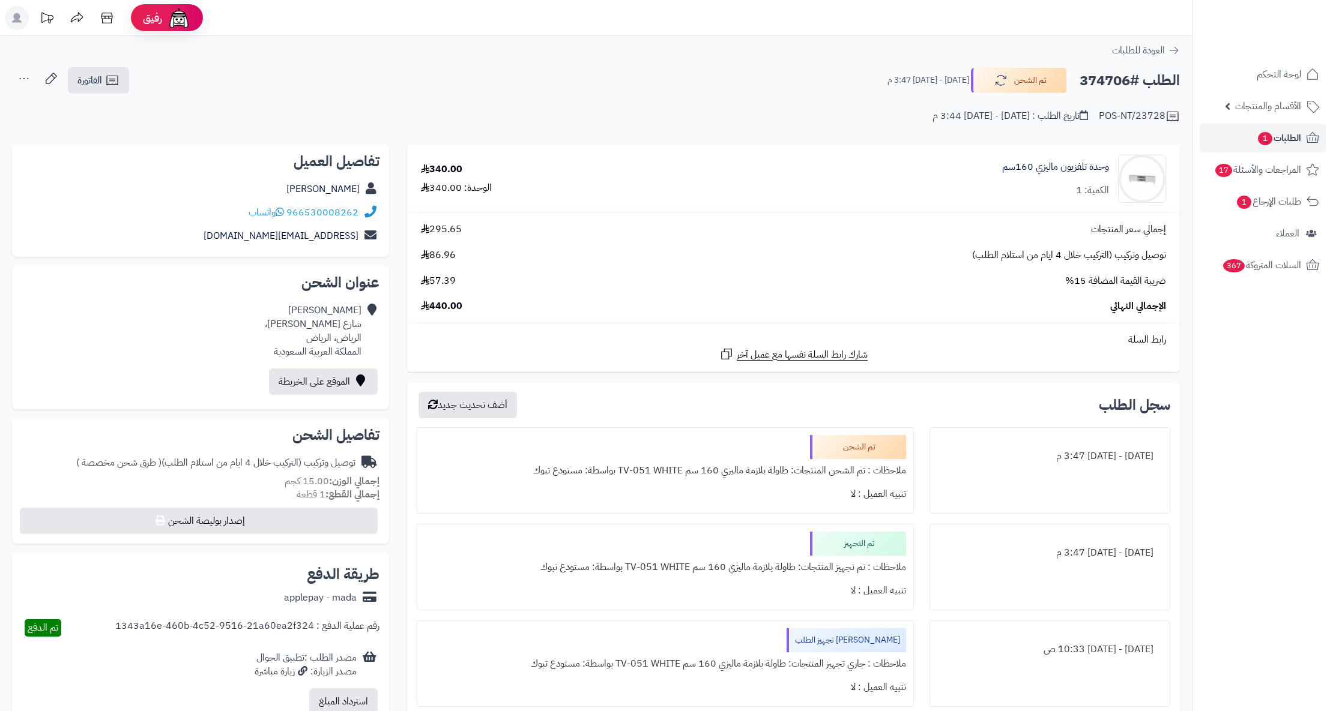  What do you see at coordinates (1233, 266) in the screenshot?
I see `span: 367` at bounding box center [1233, 266].